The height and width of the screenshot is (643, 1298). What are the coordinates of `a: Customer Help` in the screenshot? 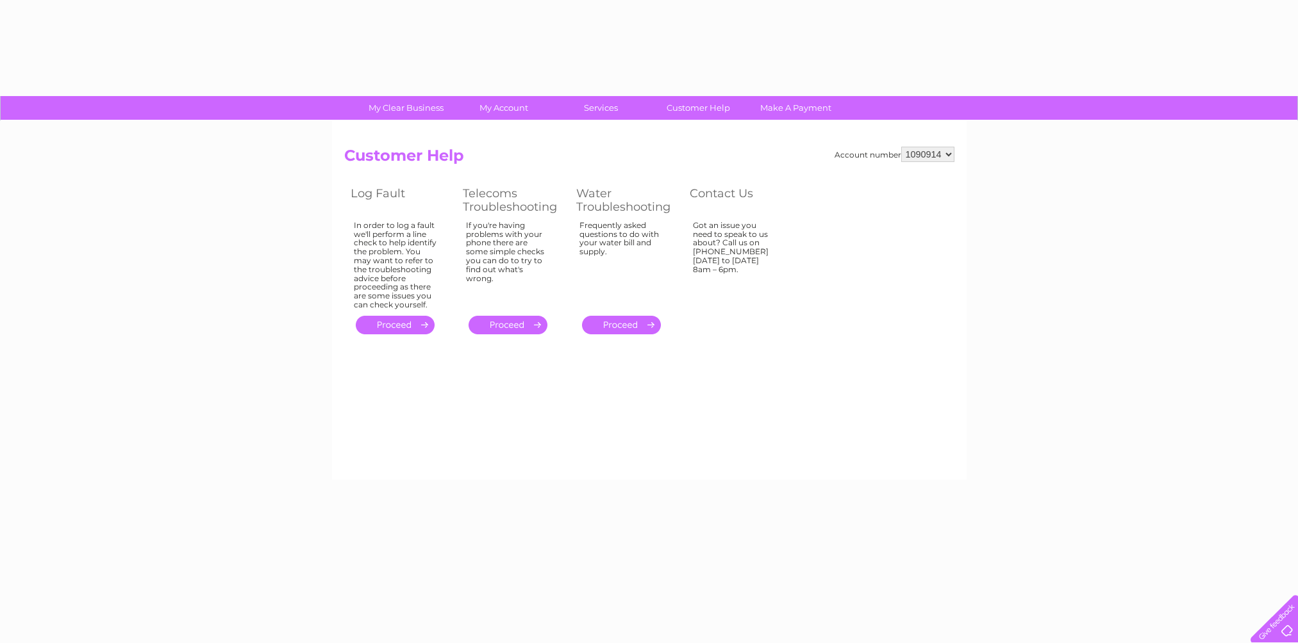 It's located at (698, 108).